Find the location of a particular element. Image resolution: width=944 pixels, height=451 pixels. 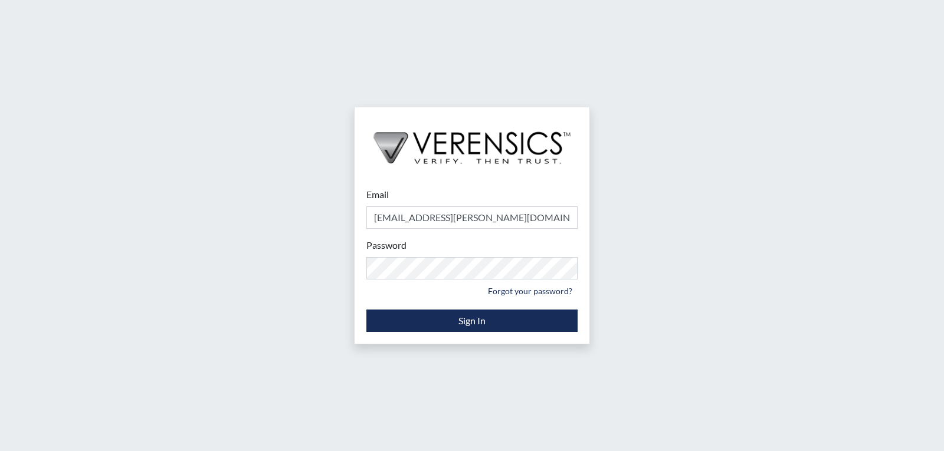

label: Email is located at coordinates (377, 195).